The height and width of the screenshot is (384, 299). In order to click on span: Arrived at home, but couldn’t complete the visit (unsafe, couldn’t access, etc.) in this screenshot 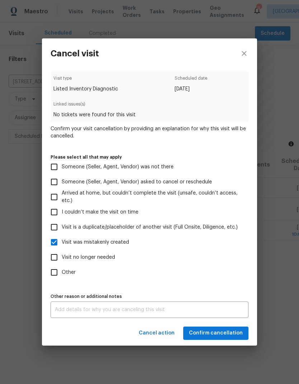, I will do `click(152, 197)`.